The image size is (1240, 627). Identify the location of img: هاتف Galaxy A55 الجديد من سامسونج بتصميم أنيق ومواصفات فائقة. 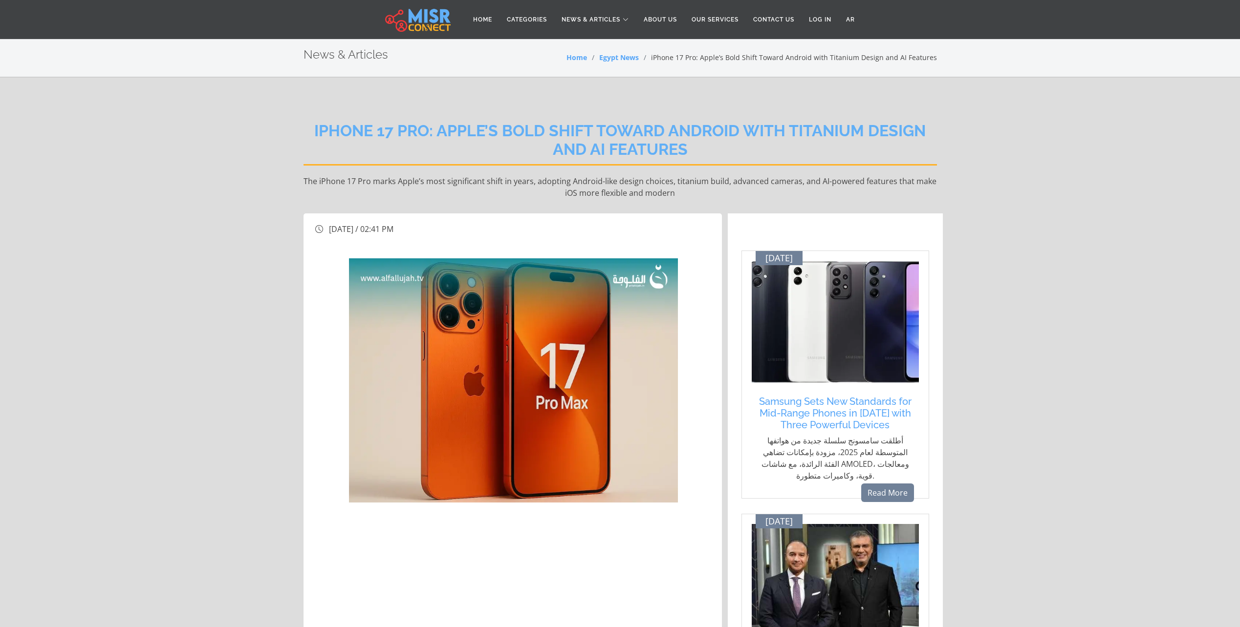
(835, 322).